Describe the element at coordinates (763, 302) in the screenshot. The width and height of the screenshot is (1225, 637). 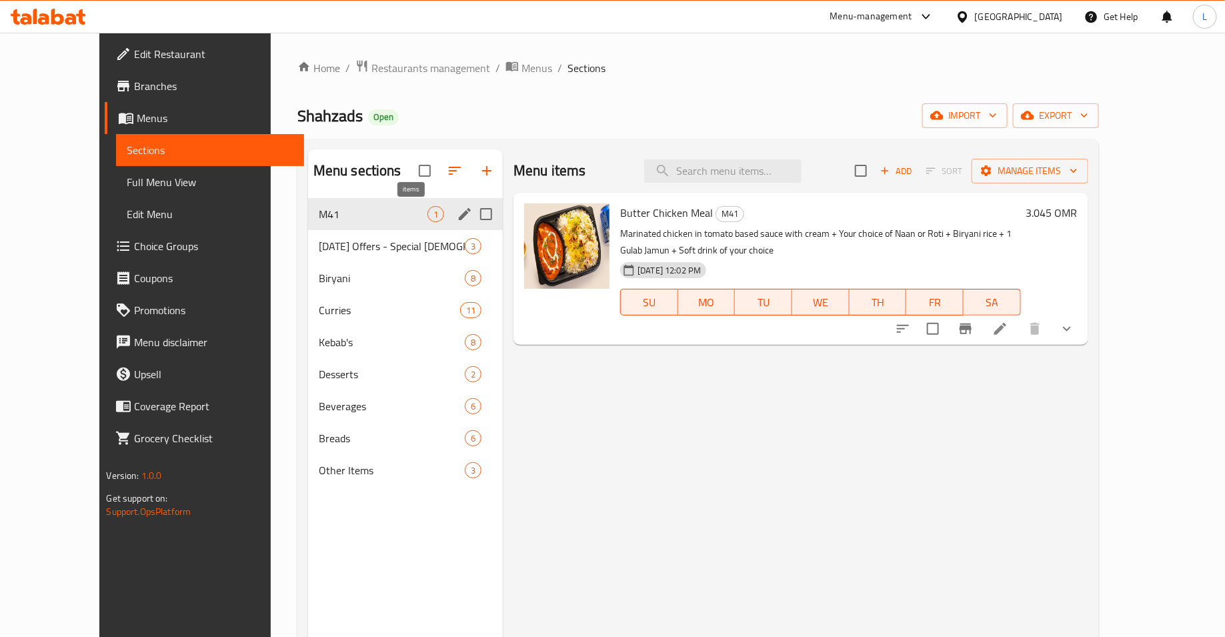
I see `button: TU` at that location.